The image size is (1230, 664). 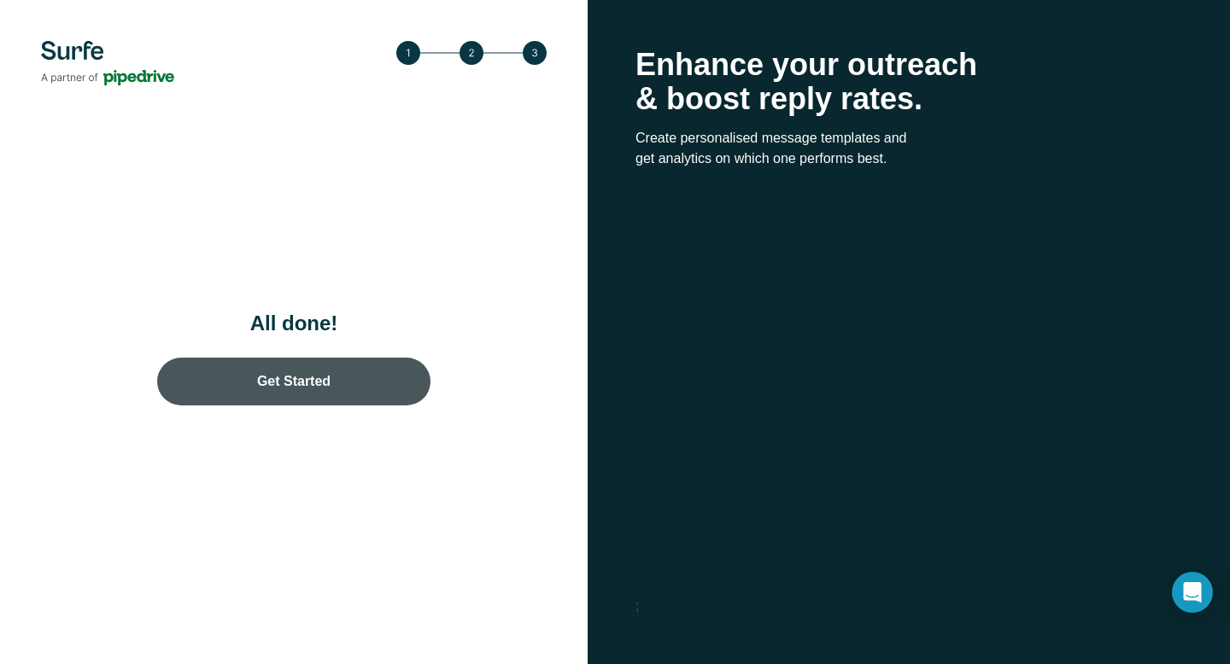 I want to click on p: get analytics on which one performs best., so click(x=909, y=159).